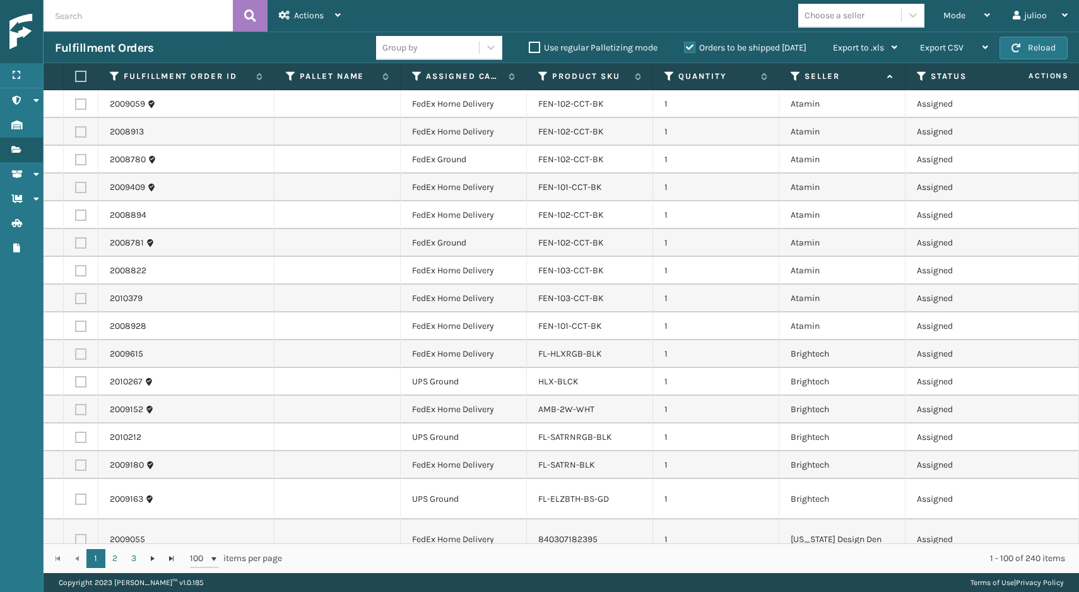  I want to click on a: 2009059, so click(127, 104).